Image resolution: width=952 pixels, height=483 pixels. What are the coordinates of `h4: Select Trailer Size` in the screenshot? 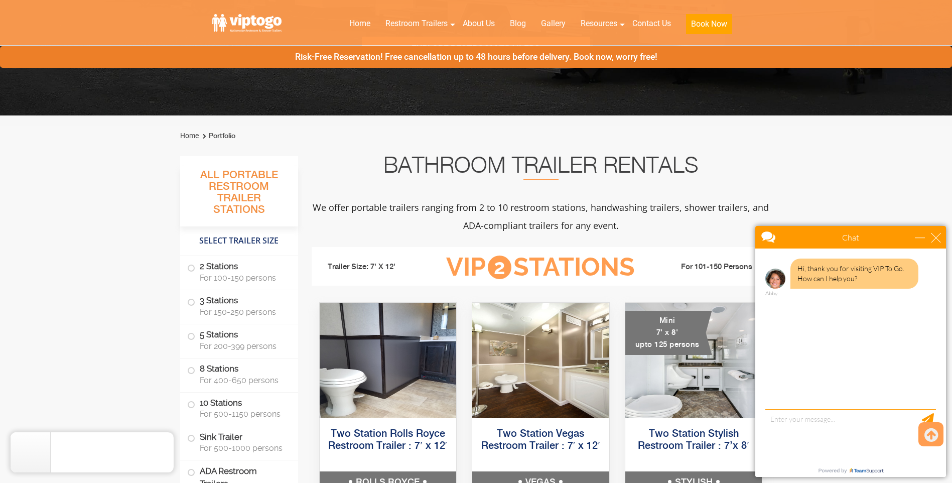 It's located at (239, 241).